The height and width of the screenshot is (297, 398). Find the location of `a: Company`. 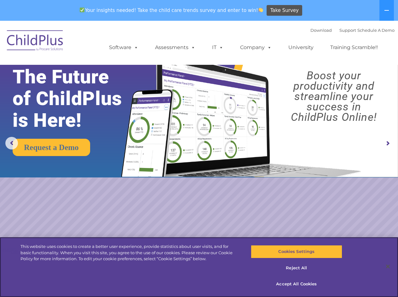

a: Company is located at coordinates (256, 48).